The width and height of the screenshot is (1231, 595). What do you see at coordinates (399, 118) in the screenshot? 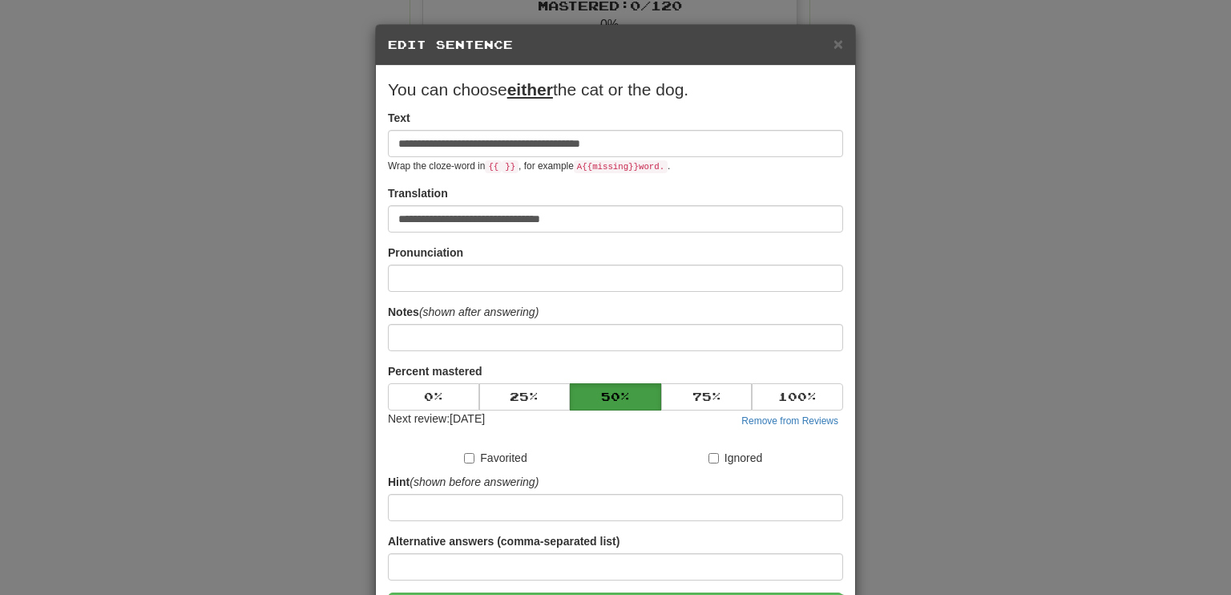
I see `label: Text` at bounding box center [399, 118].